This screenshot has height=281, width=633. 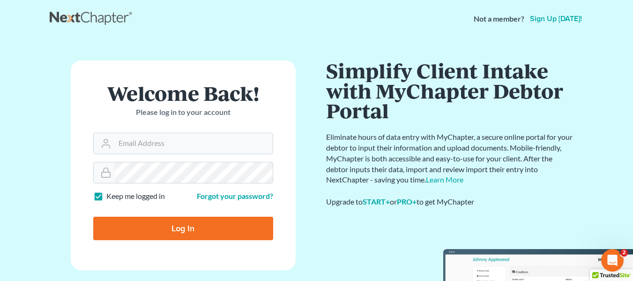 What do you see at coordinates (450, 90) in the screenshot?
I see `h1: Simplify Client Intake with MyChapter Debtor Portal` at bounding box center [450, 90].